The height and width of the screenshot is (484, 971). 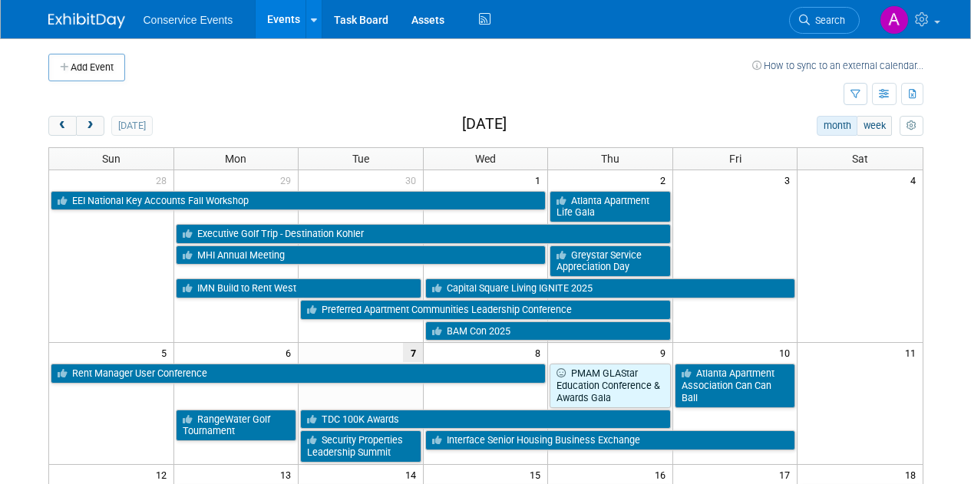 I want to click on span: 15, so click(x=537, y=474).